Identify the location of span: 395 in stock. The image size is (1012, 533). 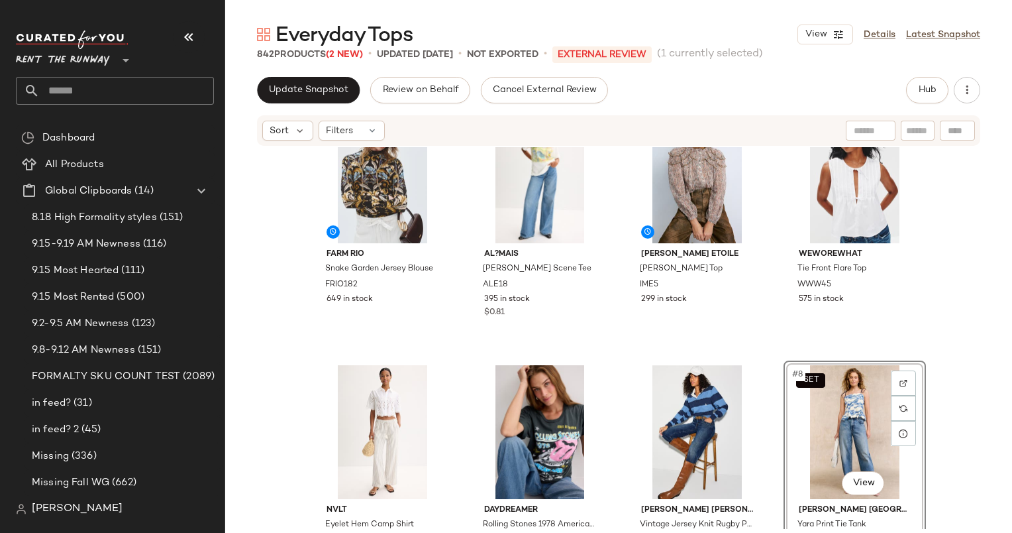
(507, 299).